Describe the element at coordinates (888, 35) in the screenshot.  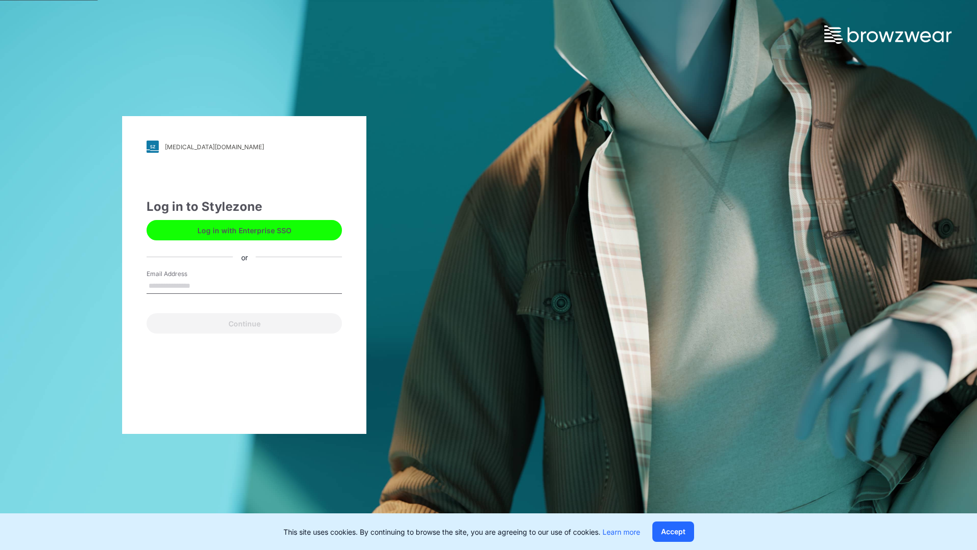
I see `img: browzwear-logo.73288ffb.svg` at that location.